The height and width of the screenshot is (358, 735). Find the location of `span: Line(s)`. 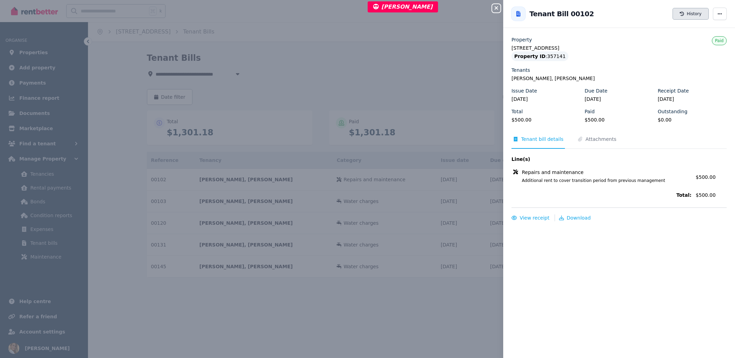

span: Line(s) is located at coordinates (602, 159).